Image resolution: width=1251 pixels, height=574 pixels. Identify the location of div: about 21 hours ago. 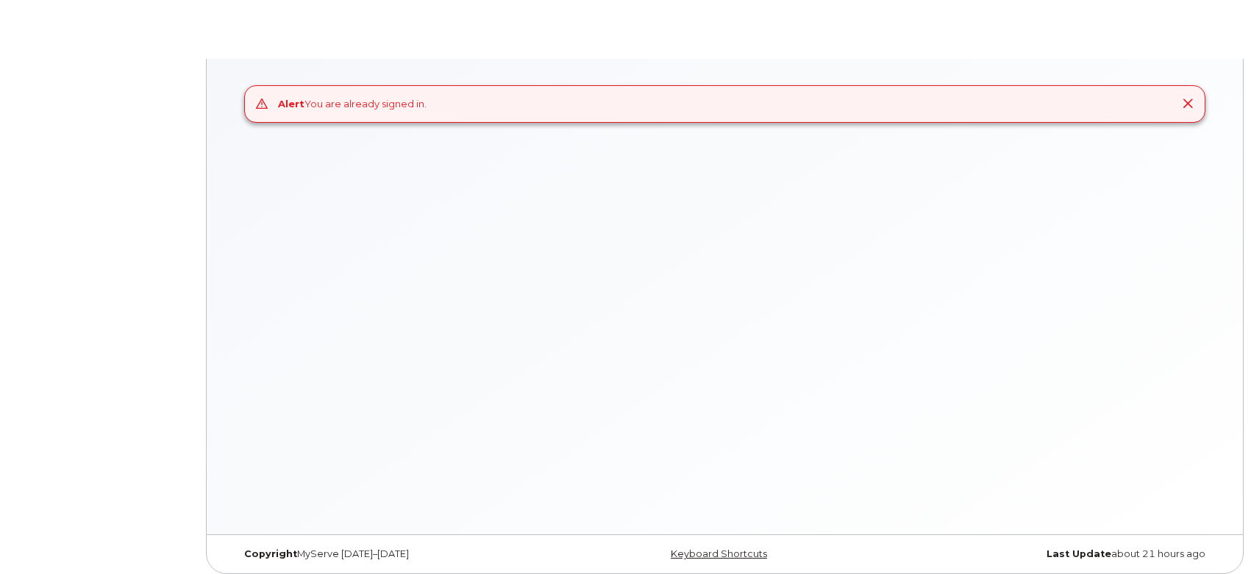
(1052, 555).